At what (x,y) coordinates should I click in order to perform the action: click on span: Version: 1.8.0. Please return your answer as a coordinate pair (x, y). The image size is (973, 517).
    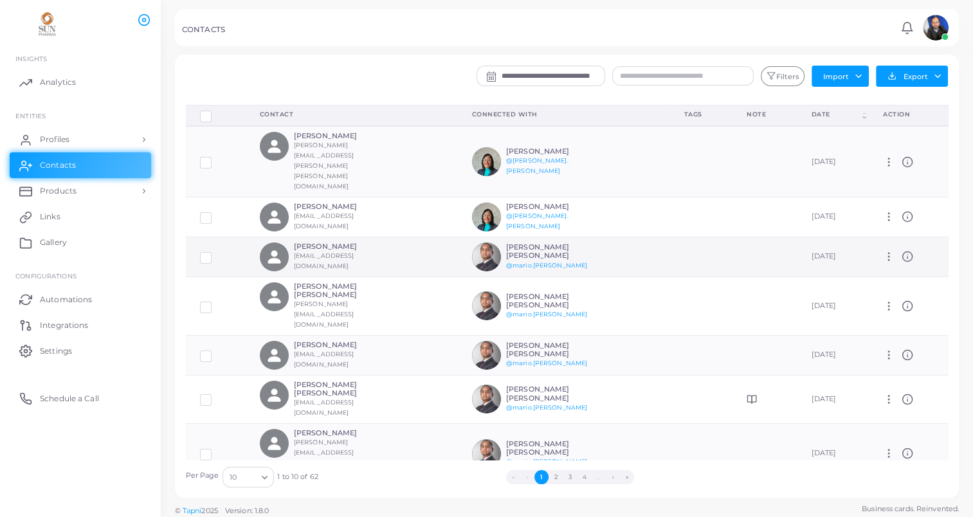
    Looking at the image, I should click on (247, 511).